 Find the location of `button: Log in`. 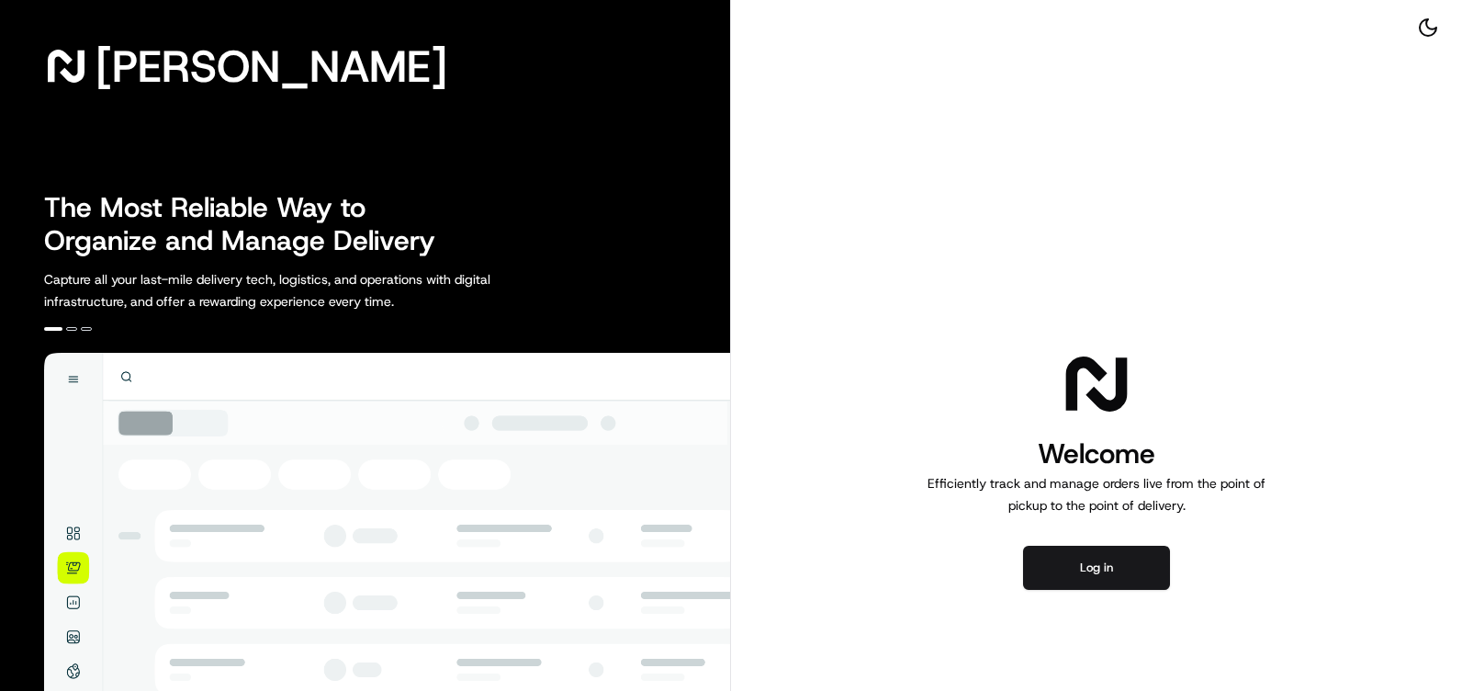

button: Log in is located at coordinates (1096, 567).